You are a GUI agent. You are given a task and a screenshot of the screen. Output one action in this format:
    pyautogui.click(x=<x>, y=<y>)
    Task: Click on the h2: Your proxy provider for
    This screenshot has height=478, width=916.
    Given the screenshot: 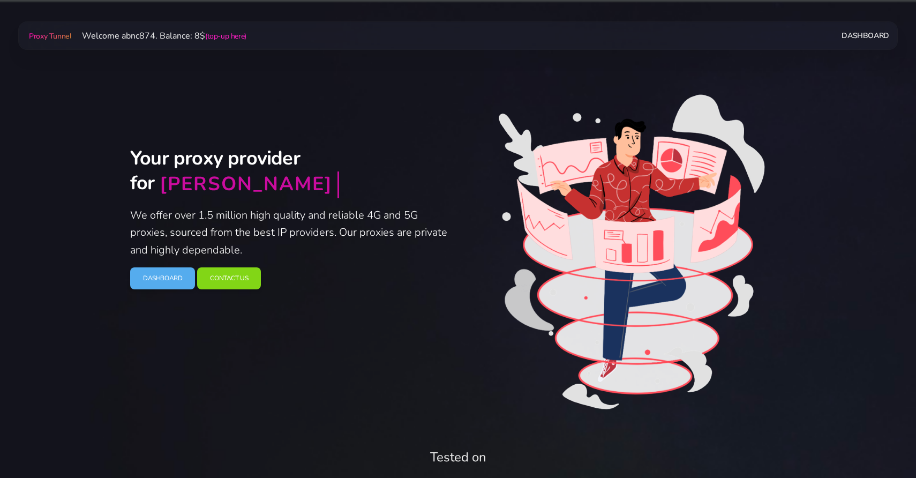 What is the action you would take?
    pyautogui.click(x=291, y=172)
    